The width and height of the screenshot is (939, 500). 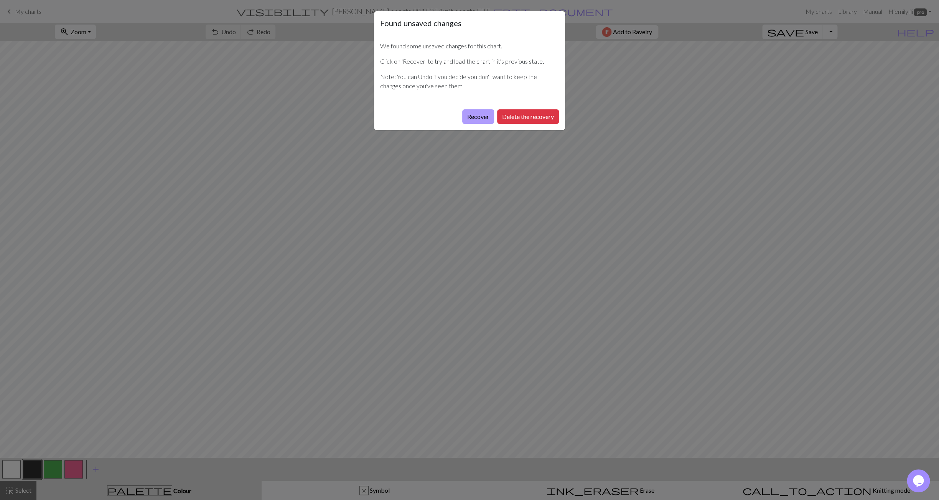 What do you see at coordinates (478, 117) in the screenshot?
I see `button: Recover` at bounding box center [478, 117].